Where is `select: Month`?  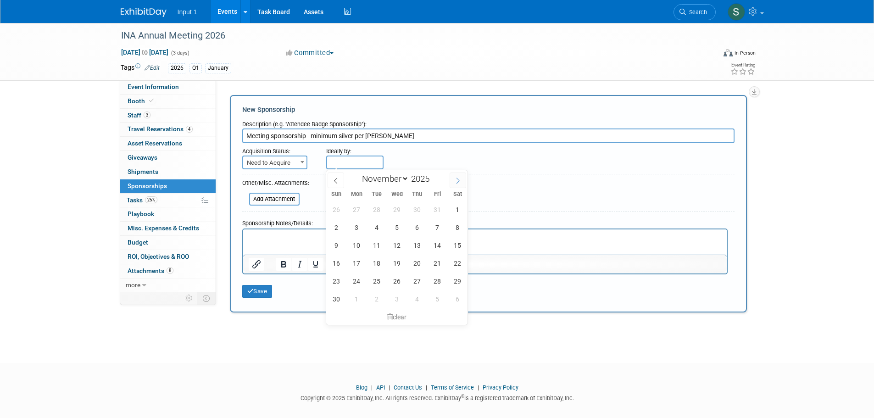
select: Month is located at coordinates (383, 178).